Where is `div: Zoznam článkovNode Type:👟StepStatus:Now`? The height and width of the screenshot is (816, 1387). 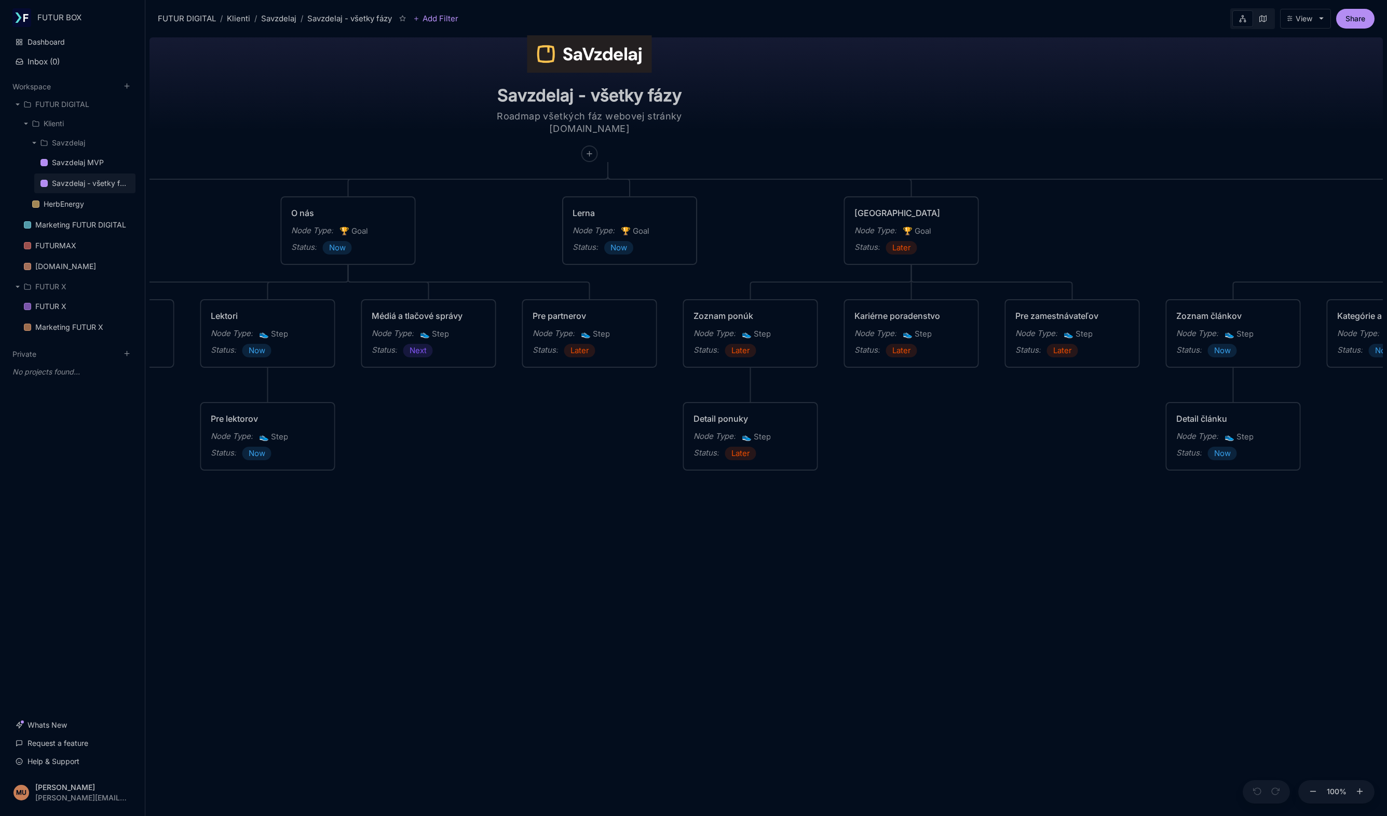
div: Zoznam článkovNode Type:👟StepStatus:Now is located at coordinates (1233, 333).